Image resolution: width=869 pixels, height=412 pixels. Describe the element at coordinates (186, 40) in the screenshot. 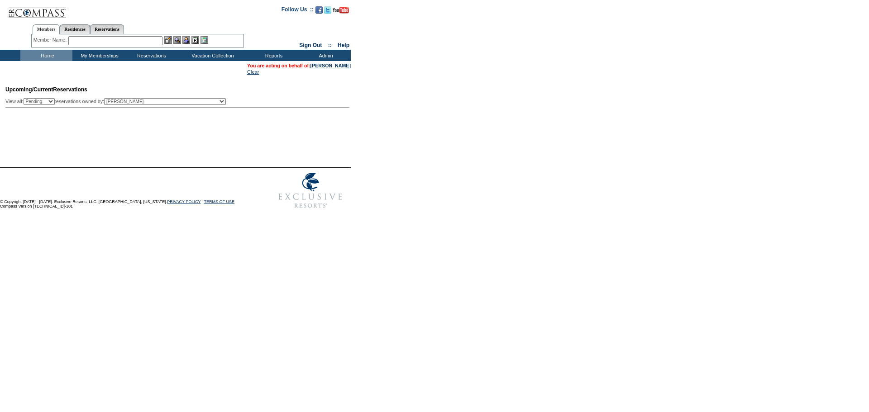

I see `img: Impersonate` at that location.